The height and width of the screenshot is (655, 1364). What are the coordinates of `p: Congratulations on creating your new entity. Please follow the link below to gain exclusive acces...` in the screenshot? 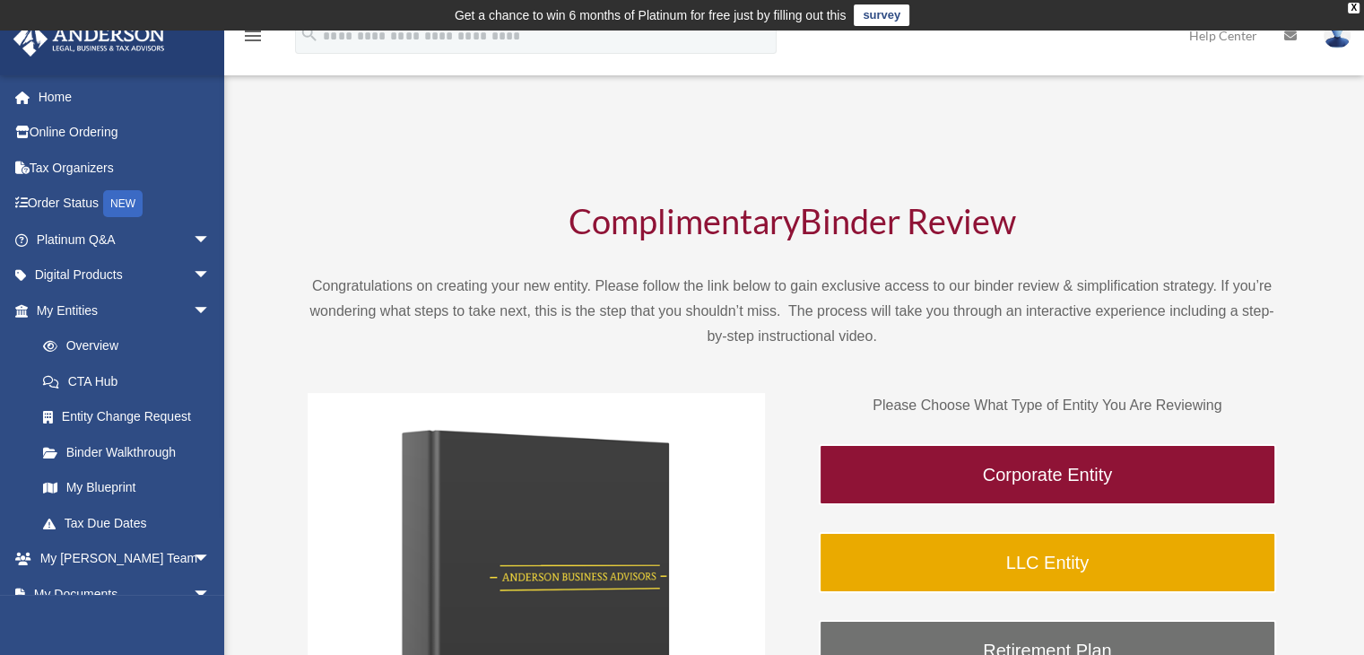 It's located at (792, 311).